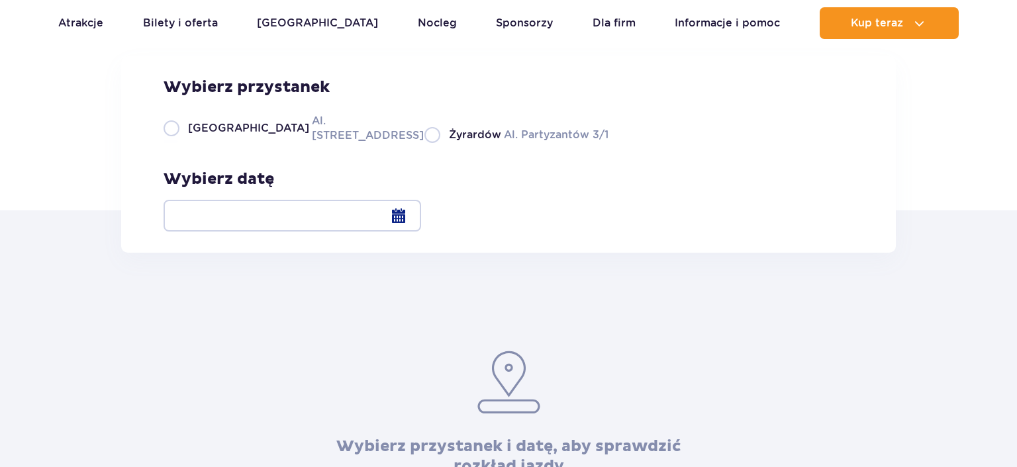 The width and height of the screenshot is (1017, 467). Describe the element at coordinates (876, 23) in the screenshot. I see `span: Kup teraz` at that location.